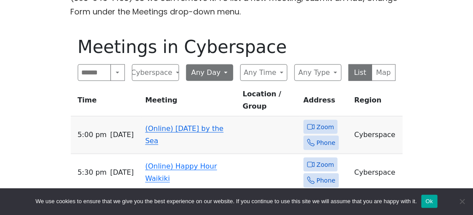 Image resolution: width=473 pixels, height=215 pixels. What do you see at coordinates (264, 73) in the screenshot?
I see `button: Any Time` at bounding box center [264, 73].